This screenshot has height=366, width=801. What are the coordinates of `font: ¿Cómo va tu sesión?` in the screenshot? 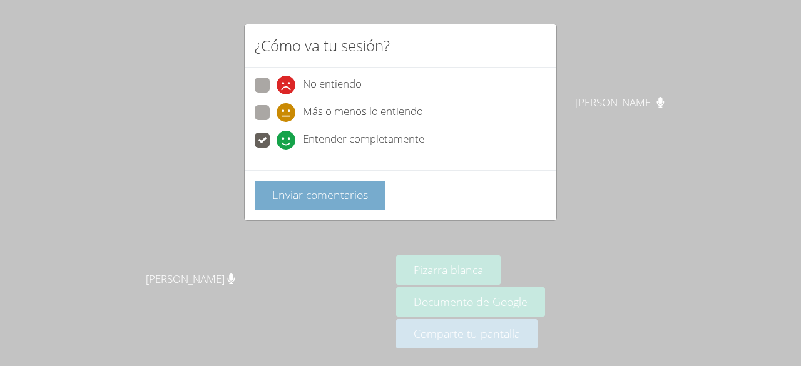 It's located at (322, 45).